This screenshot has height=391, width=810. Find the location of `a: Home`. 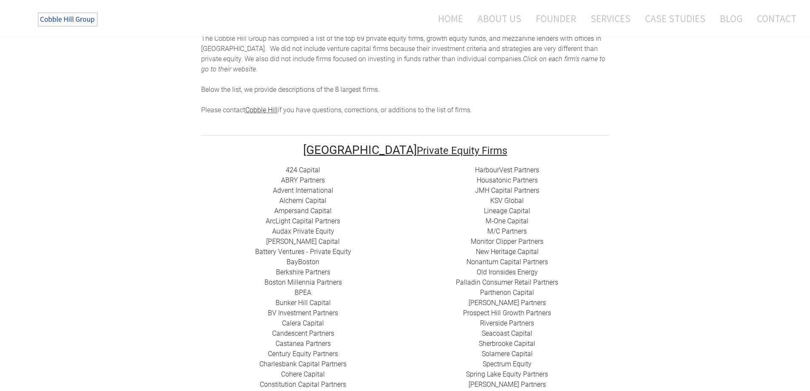

a: Home is located at coordinates (447, 18).